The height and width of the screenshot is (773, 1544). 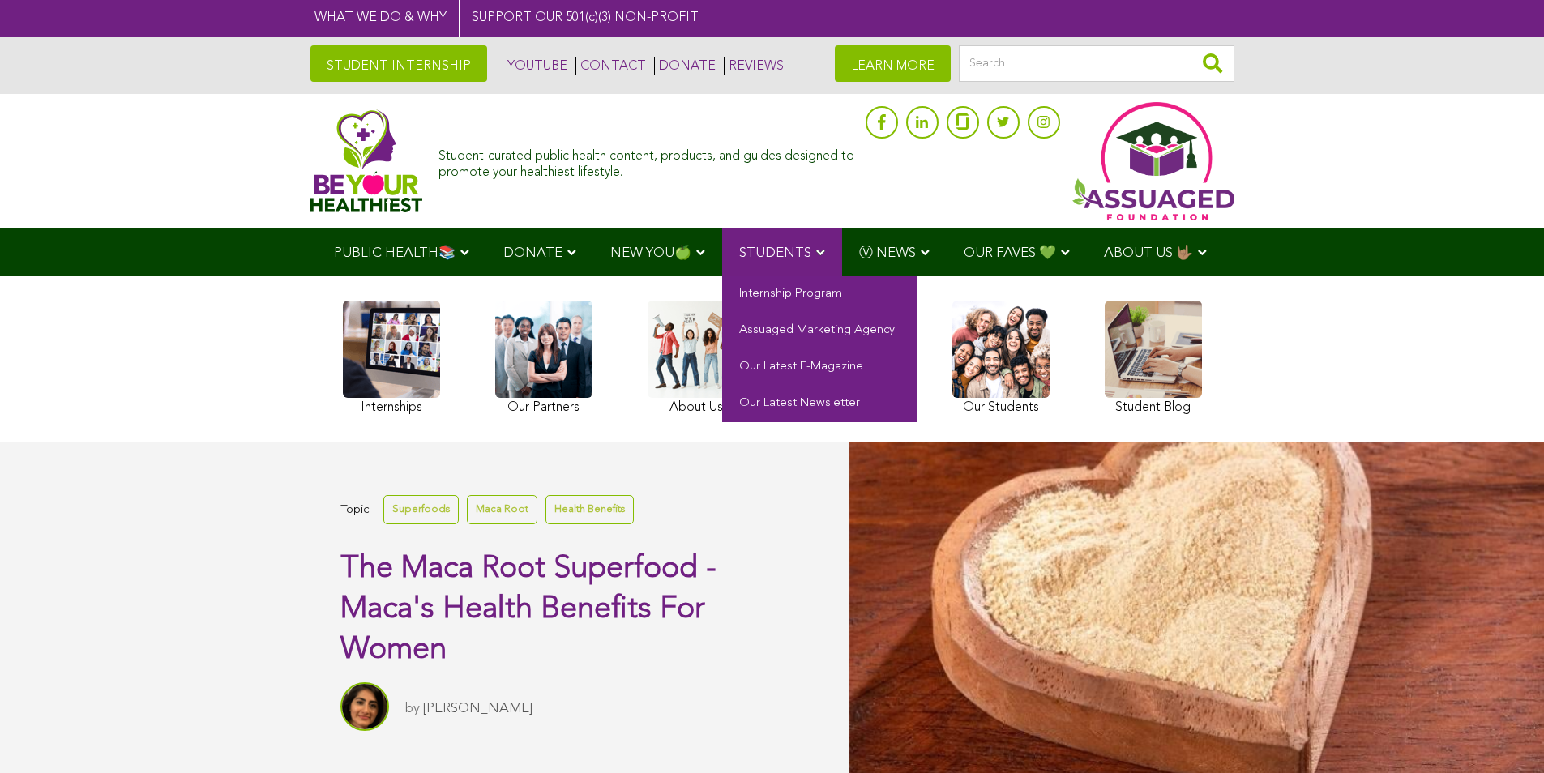 I want to click on span: Topic:, so click(x=356, y=510).